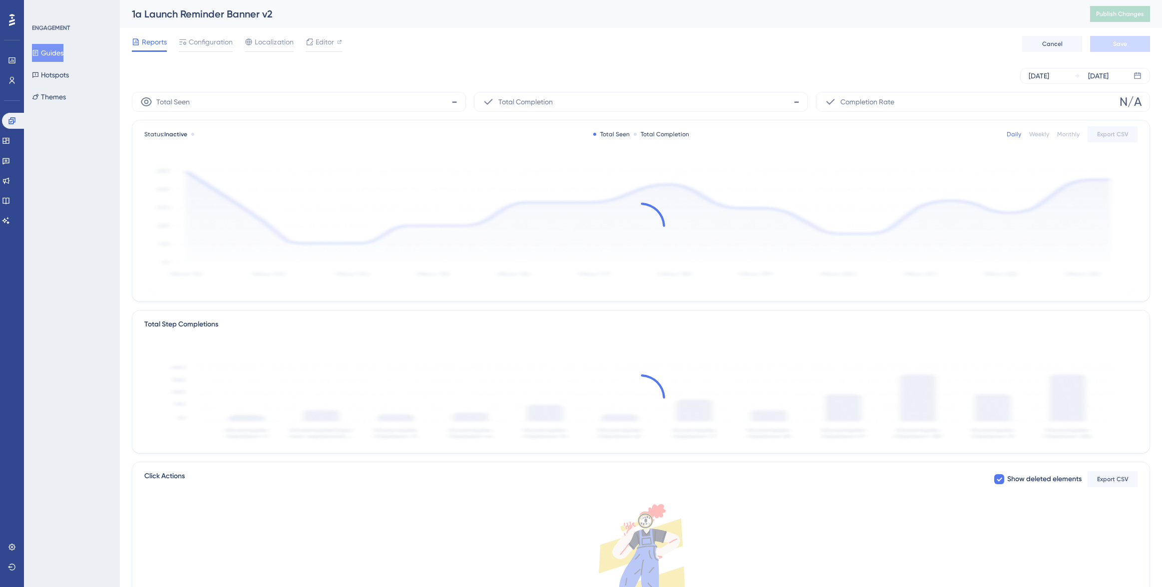  What do you see at coordinates (867, 102) in the screenshot?
I see `span: Completion Rate` at bounding box center [867, 102].